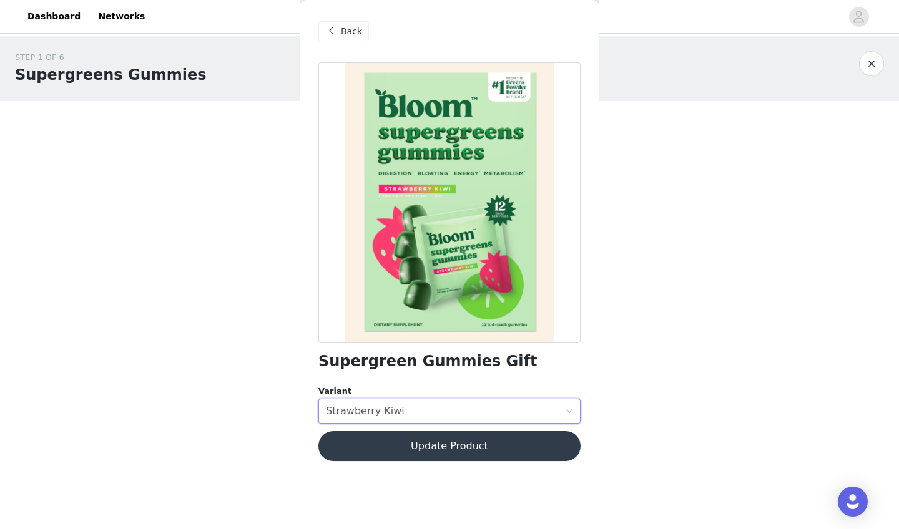  Describe the element at coordinates (54, 16) in the screenshot. I see `a: Dashboard` at that location.